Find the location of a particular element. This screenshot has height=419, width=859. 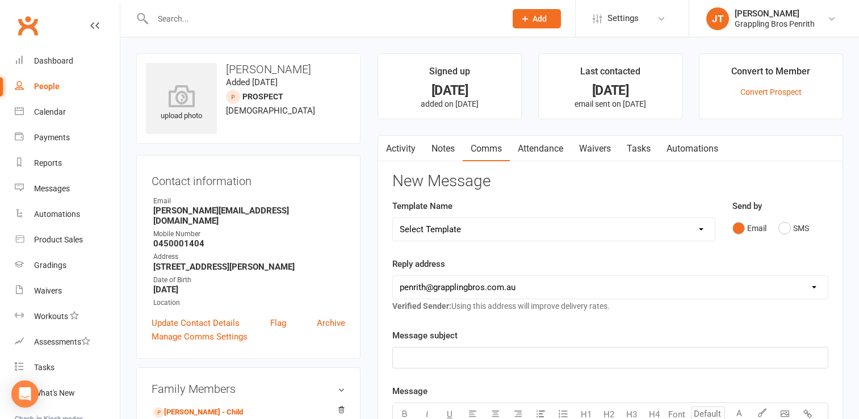

a: Workouts is located at coordinates (67, 316).